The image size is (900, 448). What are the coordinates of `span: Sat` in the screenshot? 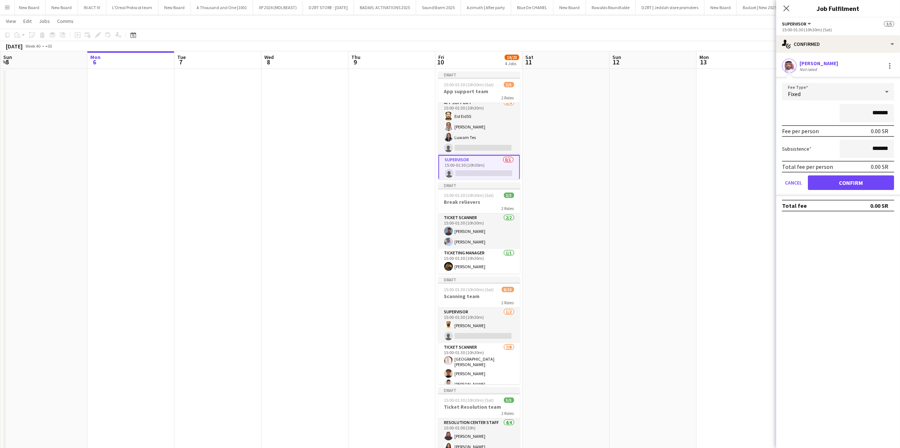 It's located at (529, 57).